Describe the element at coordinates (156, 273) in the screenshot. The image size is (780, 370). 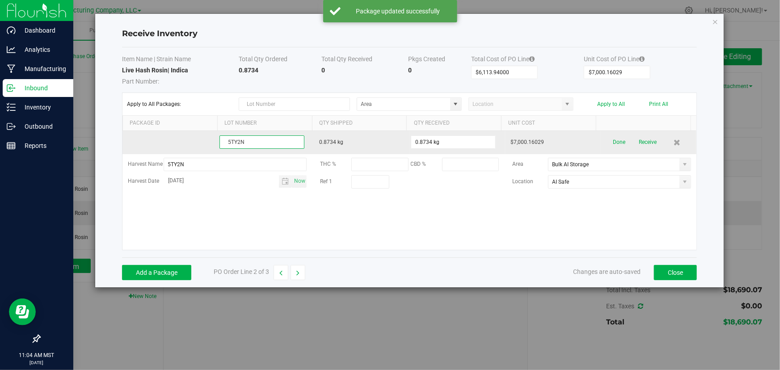
I see `button: Add a Package` at that location.